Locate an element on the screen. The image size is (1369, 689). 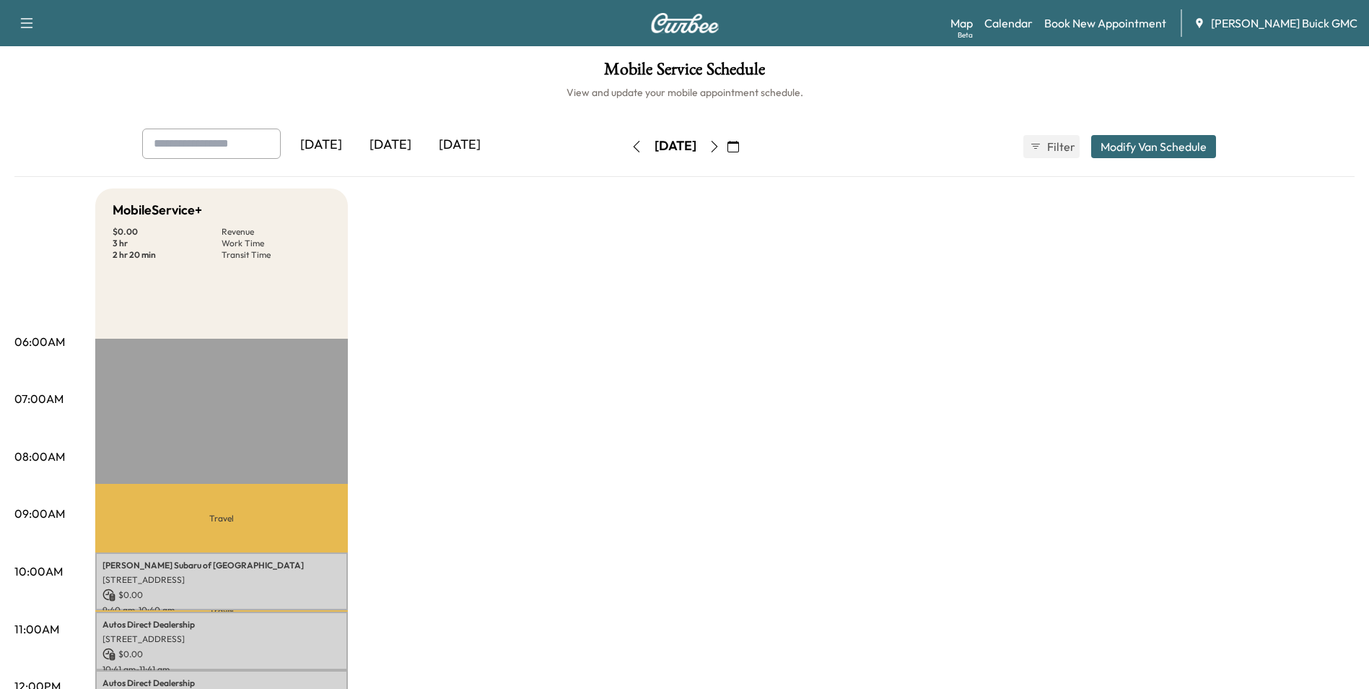
p: Revenue is located at coordinates (276, 232).